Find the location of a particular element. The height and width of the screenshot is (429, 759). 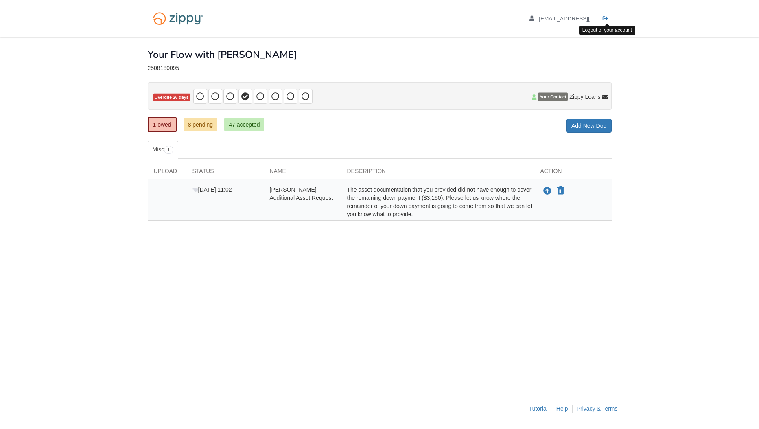

a: Log out is located at coordinates (608, 20).